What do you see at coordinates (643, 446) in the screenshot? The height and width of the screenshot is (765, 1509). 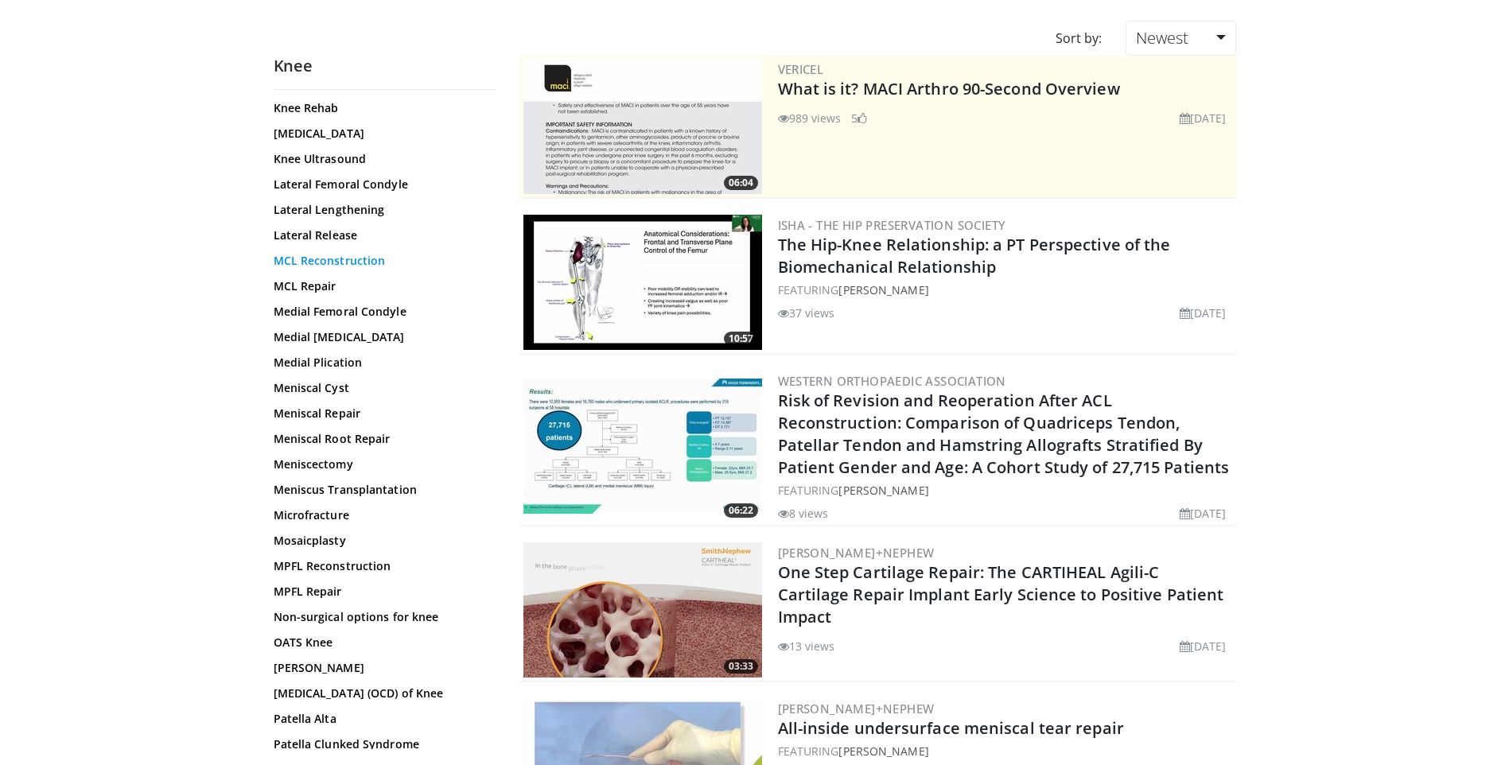 I see `img: c35f25ce-1ddb-4b60-820b-a6cd66eeb372.300x170_q85_crop-smart_upscale.jpg` at bounding box center [643, 446].